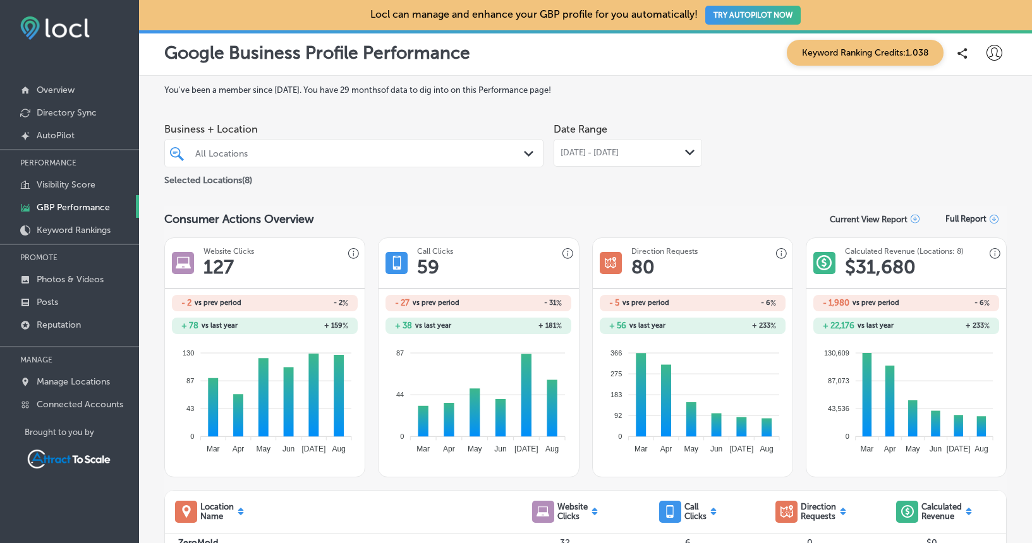 Image resolution: width=1032 pixels, height=543 pixels. Describe the element at coordinates (360, 153) in the screenshot. I see `div: All Locations` at that location.